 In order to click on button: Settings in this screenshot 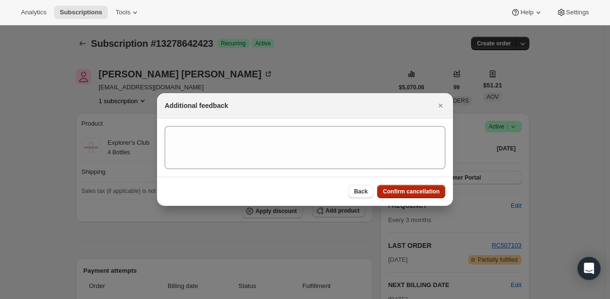, I will do `click(572, 12)`.